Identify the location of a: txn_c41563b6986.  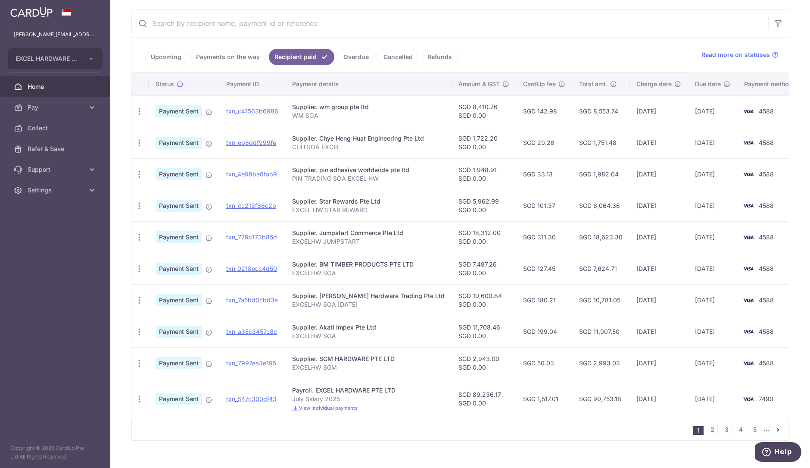
(252, 111).